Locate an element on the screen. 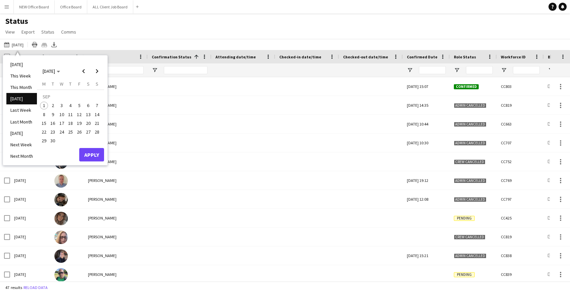 Image resolution: width=570 pixels, height=293 pixels. button: 23-09-2025 is located at coordinates (53, 132).